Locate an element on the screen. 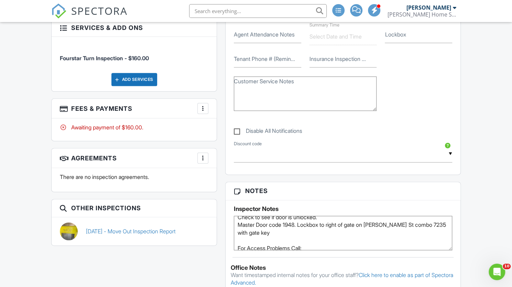 This screenshot has height=287, width=512. h3: Services & Add ons is located at coordinates (134, 28).